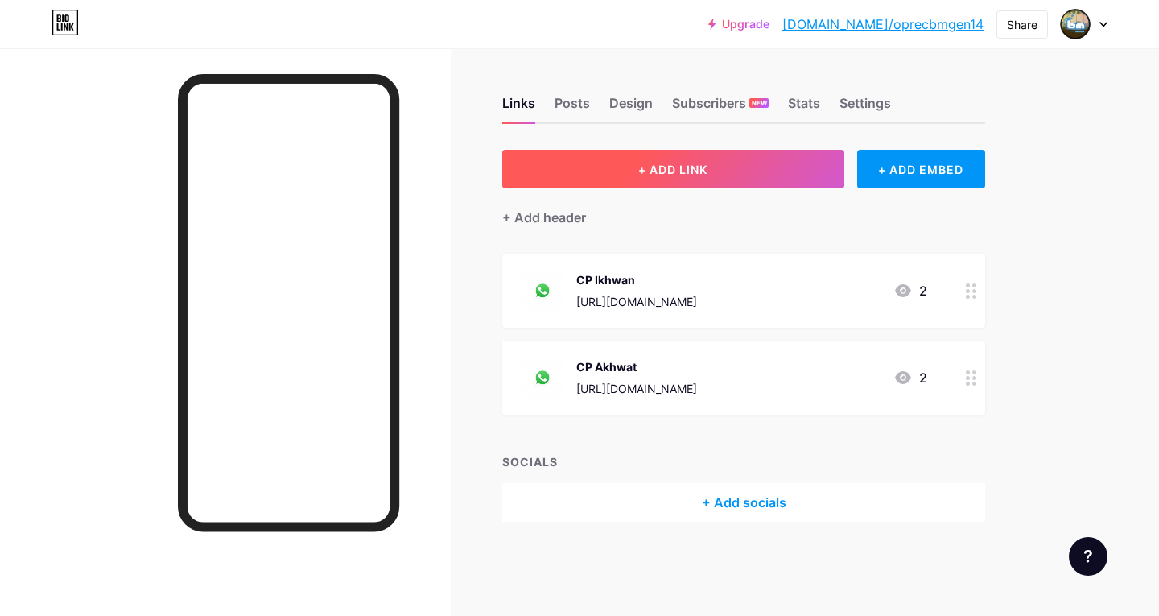 This screenshot has width=1159, height=616. Describe the element at coordinates (865, 108) in the screenshot. I see `div: Settings` at that location.